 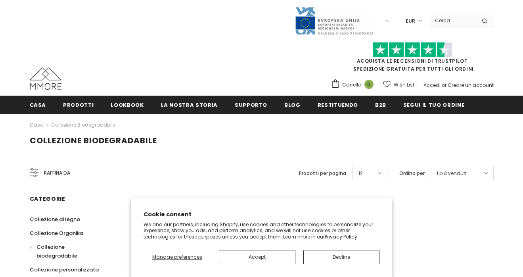 What do you see at coordinates (262, 214) in the screenshot?
I see `h2: Cookie consent` at bounding box center [262, 214].